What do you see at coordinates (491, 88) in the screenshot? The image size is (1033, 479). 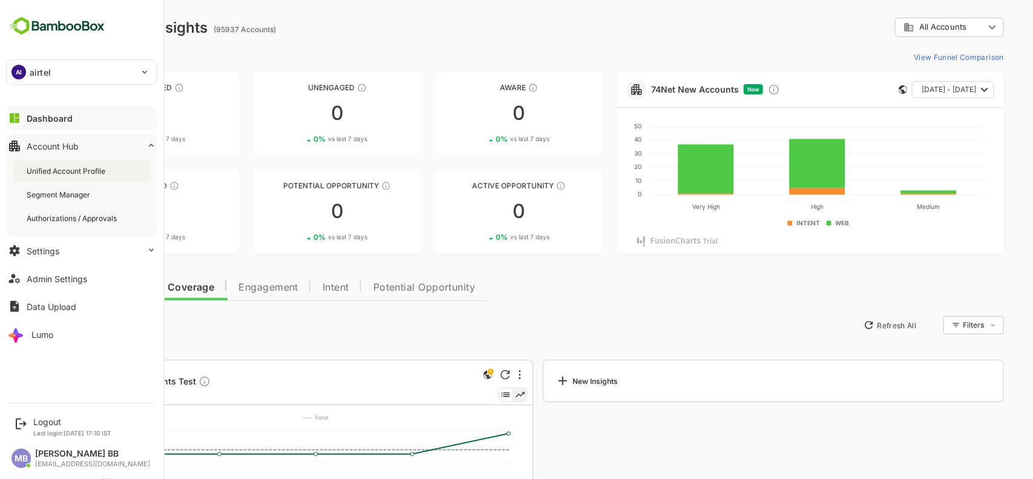 I see `div: These accounts have just entered the buying cycle and need further nurturing` at bounding box center [491, 88].